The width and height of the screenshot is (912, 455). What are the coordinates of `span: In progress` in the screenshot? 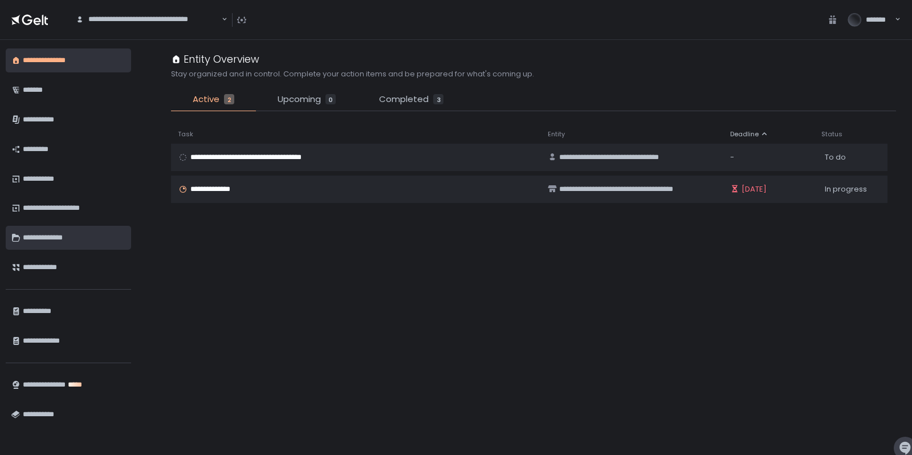 It's located at (846, 189).